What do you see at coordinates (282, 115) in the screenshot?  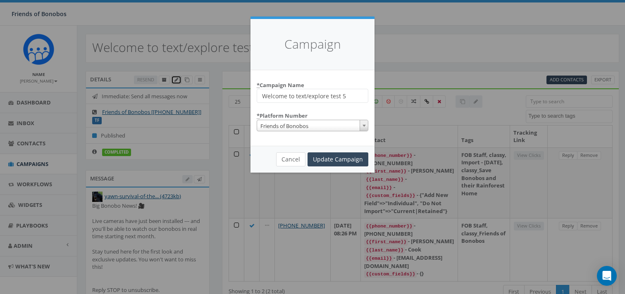 I see `label: Platform Number` at bounding box center [282, 115].